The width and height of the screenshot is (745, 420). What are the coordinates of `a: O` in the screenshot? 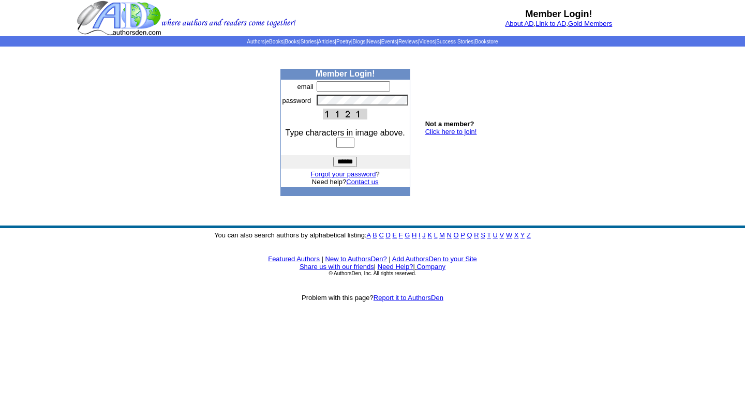 It's located at (456, 235).